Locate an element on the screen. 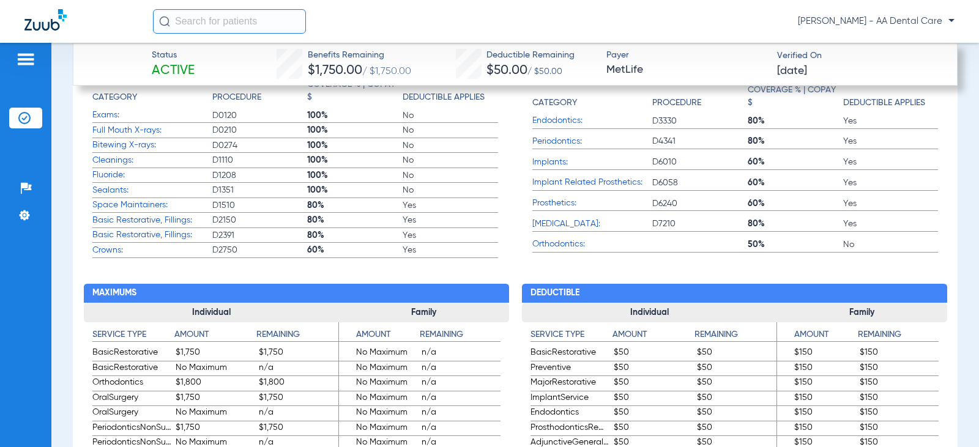  h4: Coverage % | Copay $ is located at coordinates (792, 97).